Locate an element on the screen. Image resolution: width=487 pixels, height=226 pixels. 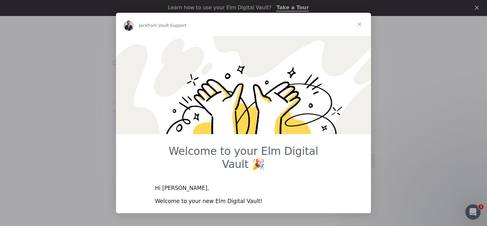
span: Jack is located at coordinates (143, 25).